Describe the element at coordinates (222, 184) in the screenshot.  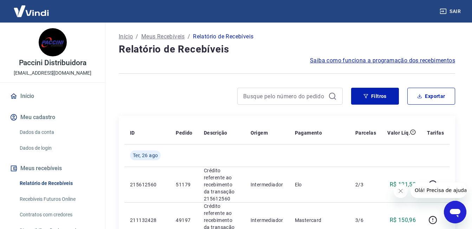
I see `p: Crédito referente ao recebimento da transação 215612560` at that location.